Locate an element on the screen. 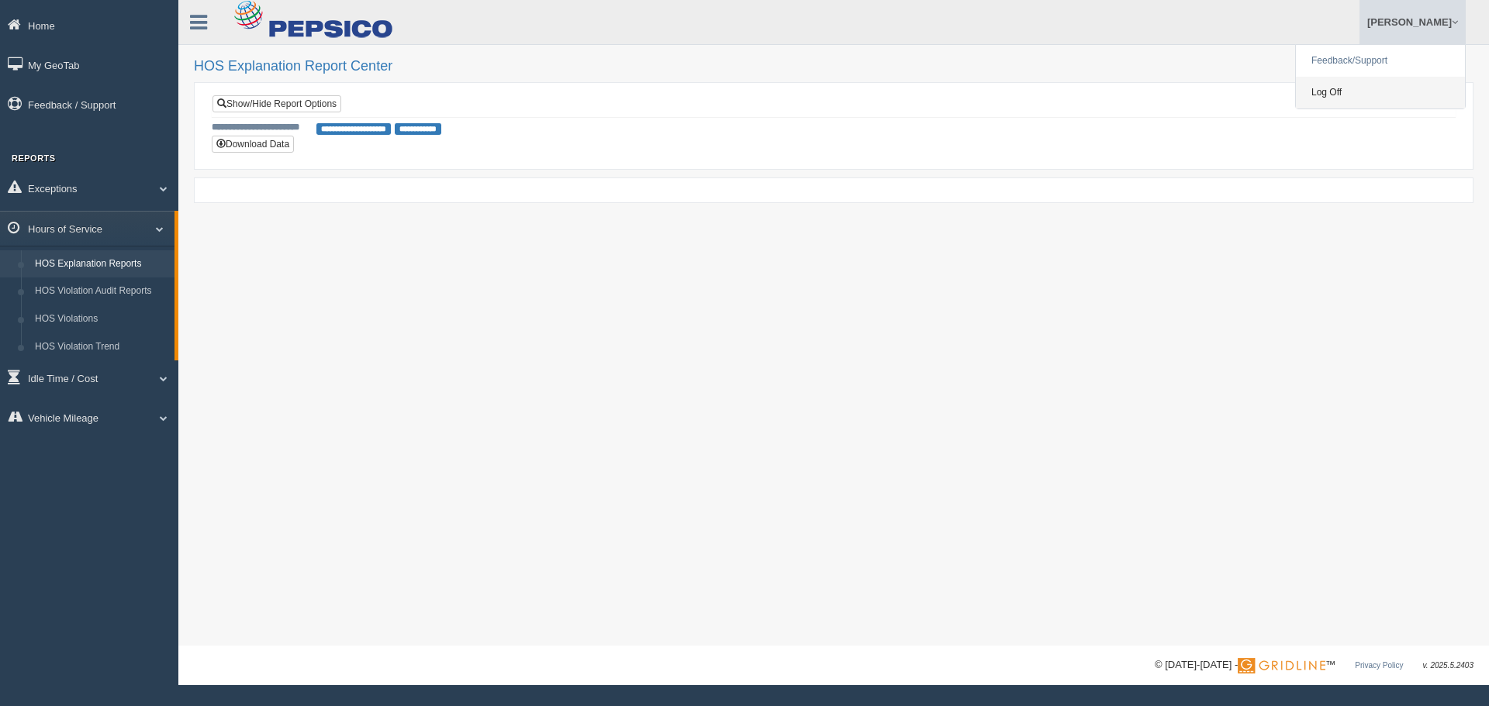 Image resolution: width=1489 pixels, height=706 pixels. a: HOS Violation Trend is located at coordinates (101, 347).